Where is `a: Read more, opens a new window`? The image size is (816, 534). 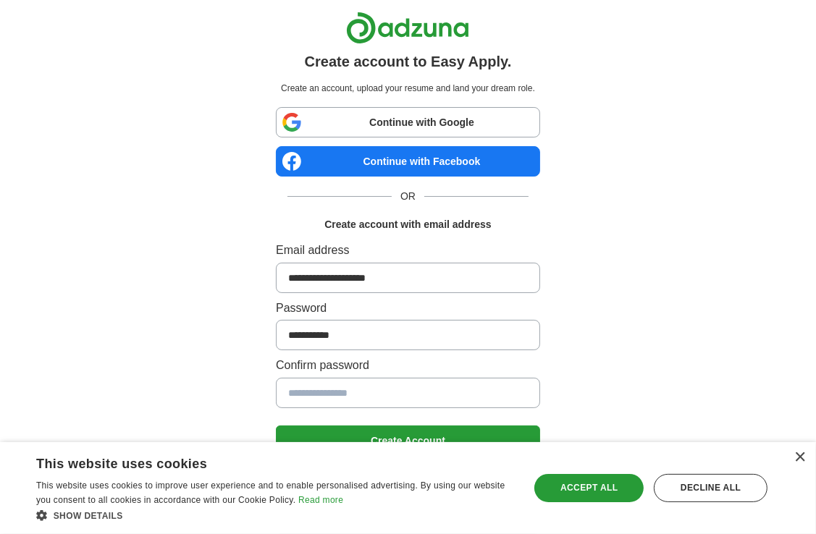
a: Read more, opens a new window is located at coordinates (321, 500).